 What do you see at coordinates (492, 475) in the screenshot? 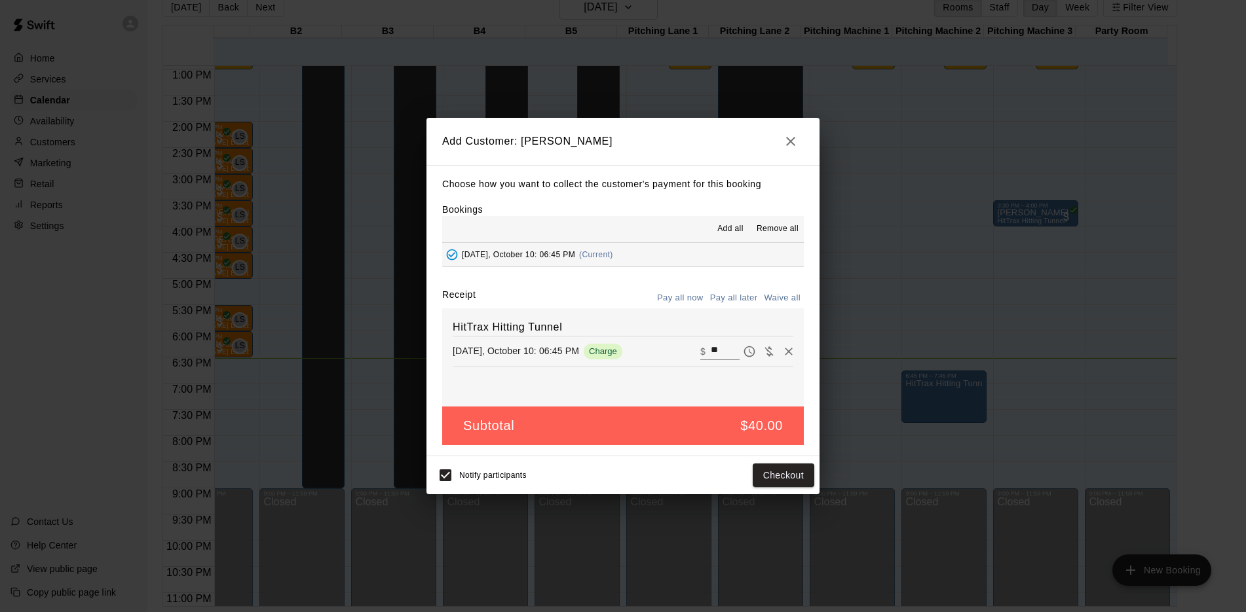
I see `span: Notify participants` at bounding box center [492, 475].